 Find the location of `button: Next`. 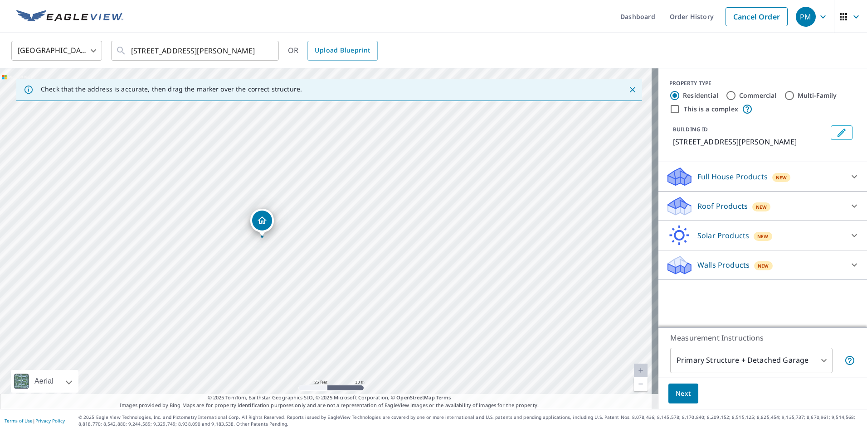

button: Next is located at coordinates (683, 394).